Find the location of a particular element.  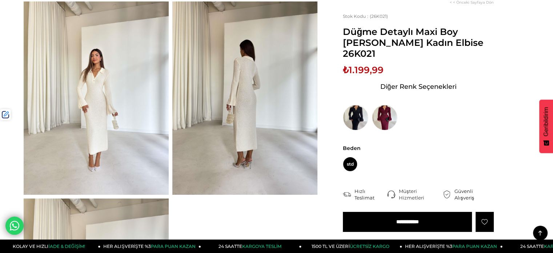

span: Diğer Renk Seçenekleri is located at coordinates (418, 87).